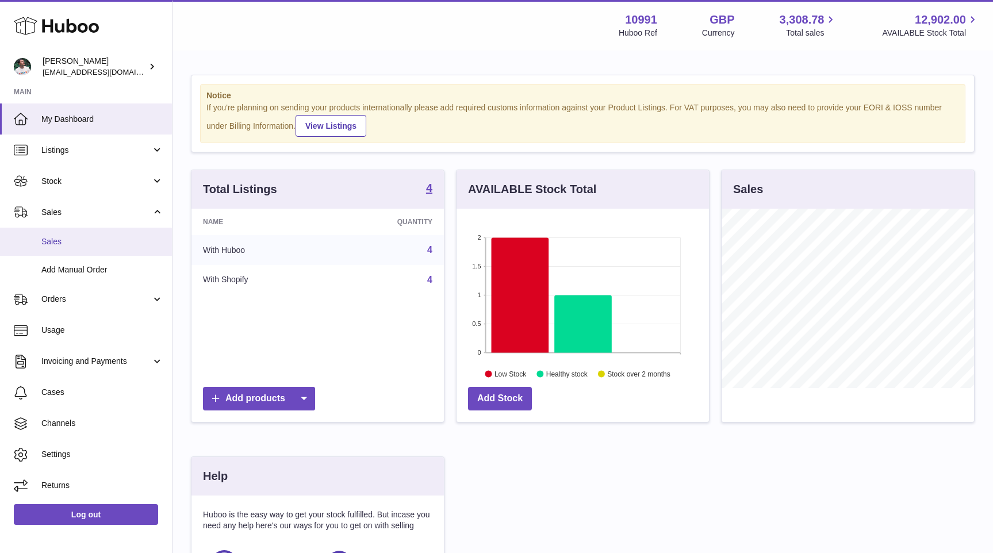 This screenshot has height=553, width=993. Describe the element at coordinates (638, 374) in the screenshot. I see `text: Stock over 2 months` at that location.